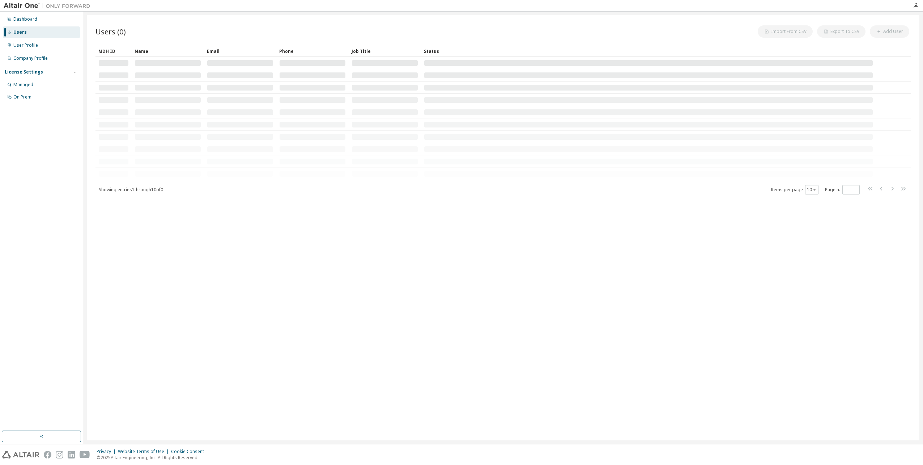  I want to click on div: Phone, so click(313, 51).